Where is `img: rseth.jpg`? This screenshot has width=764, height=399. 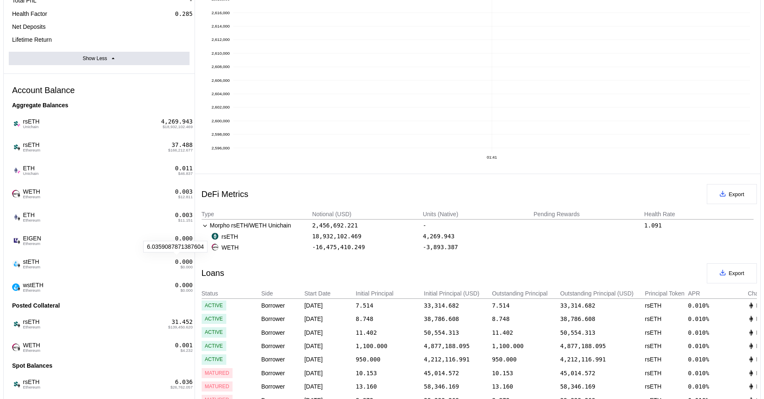
img: rseth.jpg is located at coordinates (215, 236).